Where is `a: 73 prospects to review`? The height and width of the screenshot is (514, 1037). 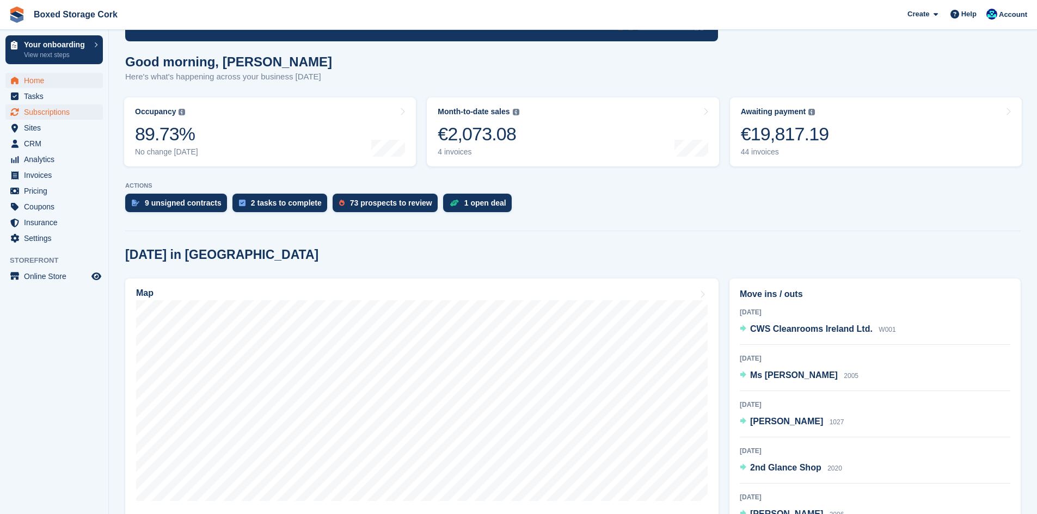 a: 73 prospects to review is located at coordinates (388, 206).